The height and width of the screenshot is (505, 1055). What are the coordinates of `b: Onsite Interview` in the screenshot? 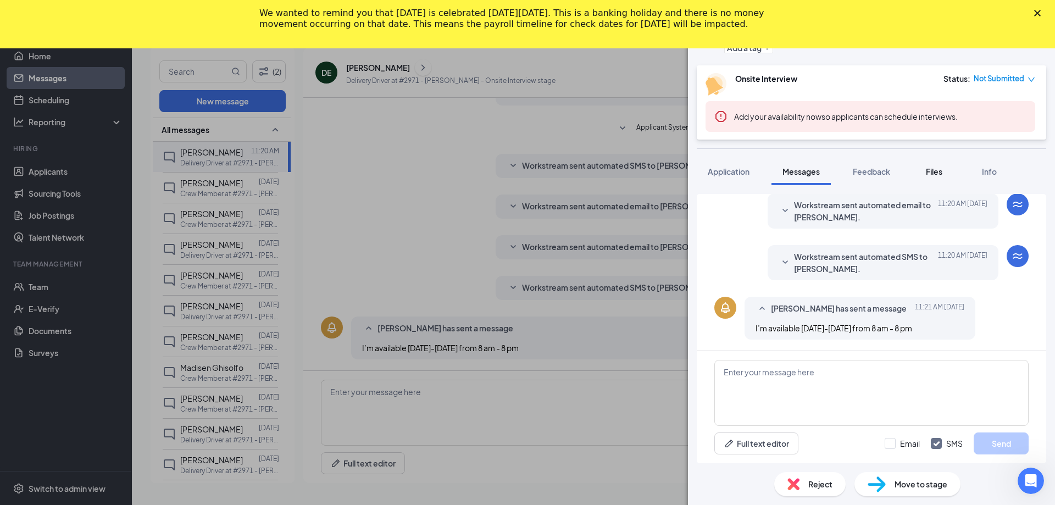 It's located at (766, 79).